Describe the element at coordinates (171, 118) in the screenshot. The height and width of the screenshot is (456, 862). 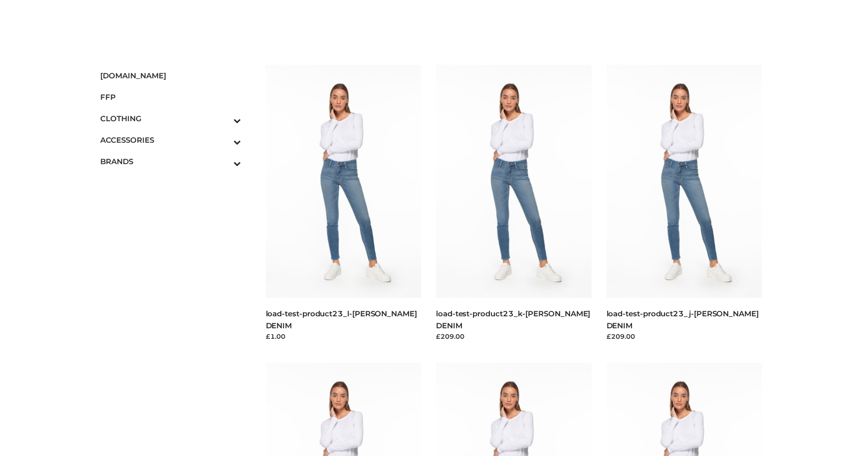
I see `span: CLOTHING` at that location.